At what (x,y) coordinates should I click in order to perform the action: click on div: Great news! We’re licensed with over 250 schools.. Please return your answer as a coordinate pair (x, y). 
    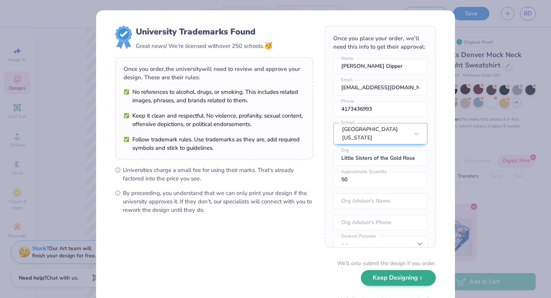
    Looking at the image, I should click on (204, 46).